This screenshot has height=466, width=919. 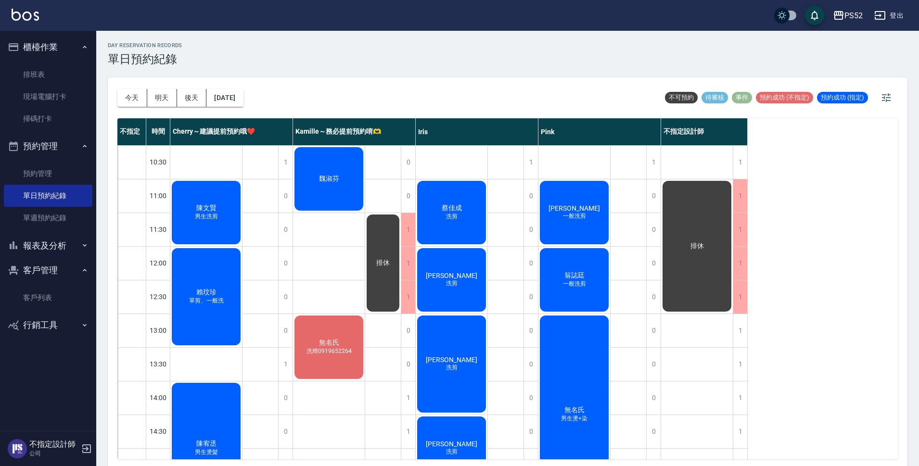 What do you see at coordinates (158, 398) in the screenshot?
I see `div: 14:00` at bounding box center [158, 398].